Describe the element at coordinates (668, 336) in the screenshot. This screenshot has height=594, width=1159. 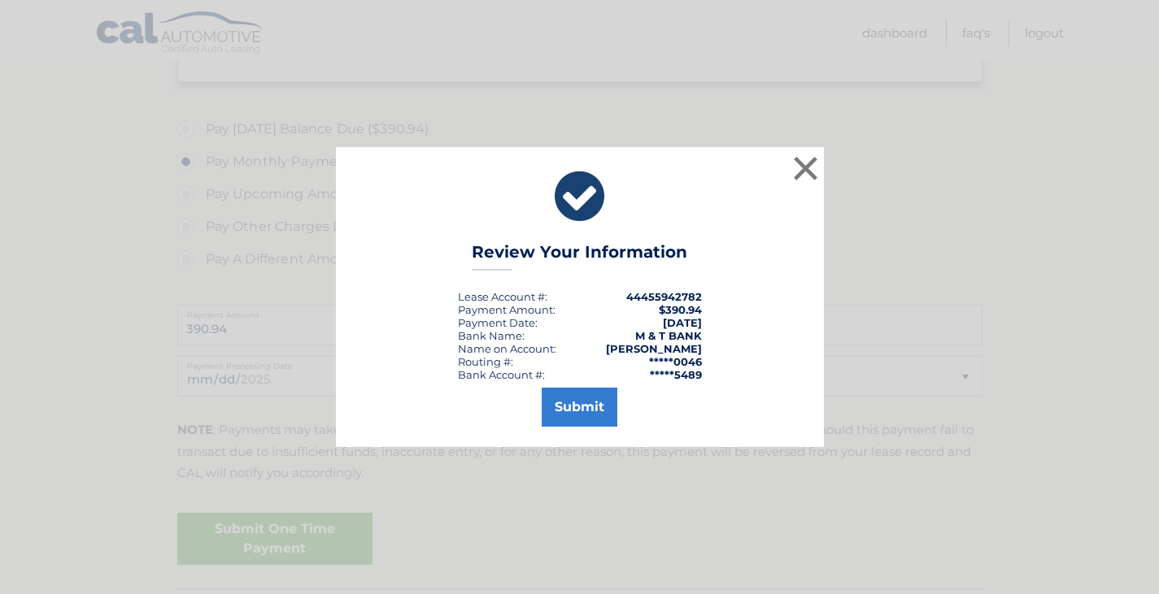
I see `strong: M & T BANK` at that location.